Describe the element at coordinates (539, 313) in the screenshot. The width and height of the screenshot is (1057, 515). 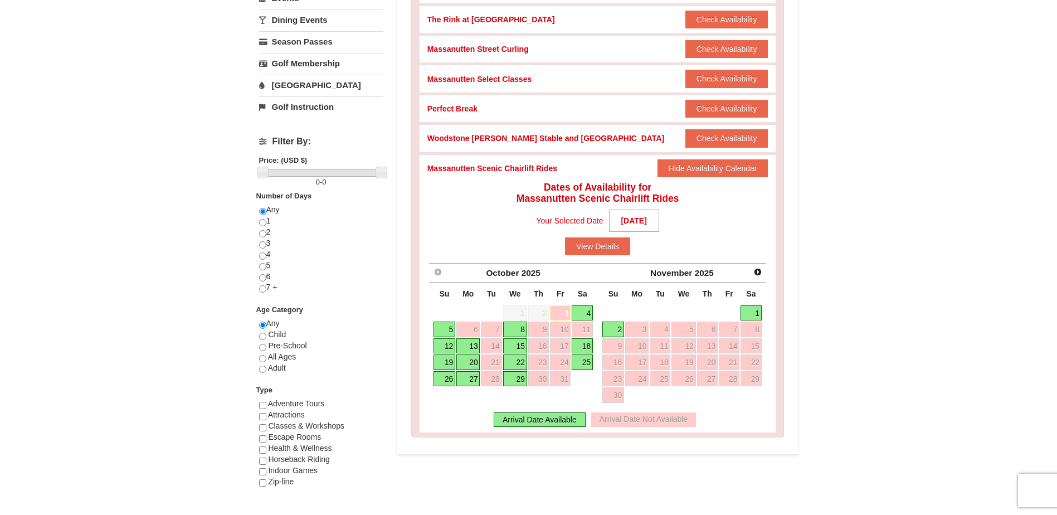
I see `span: 2` at that location.